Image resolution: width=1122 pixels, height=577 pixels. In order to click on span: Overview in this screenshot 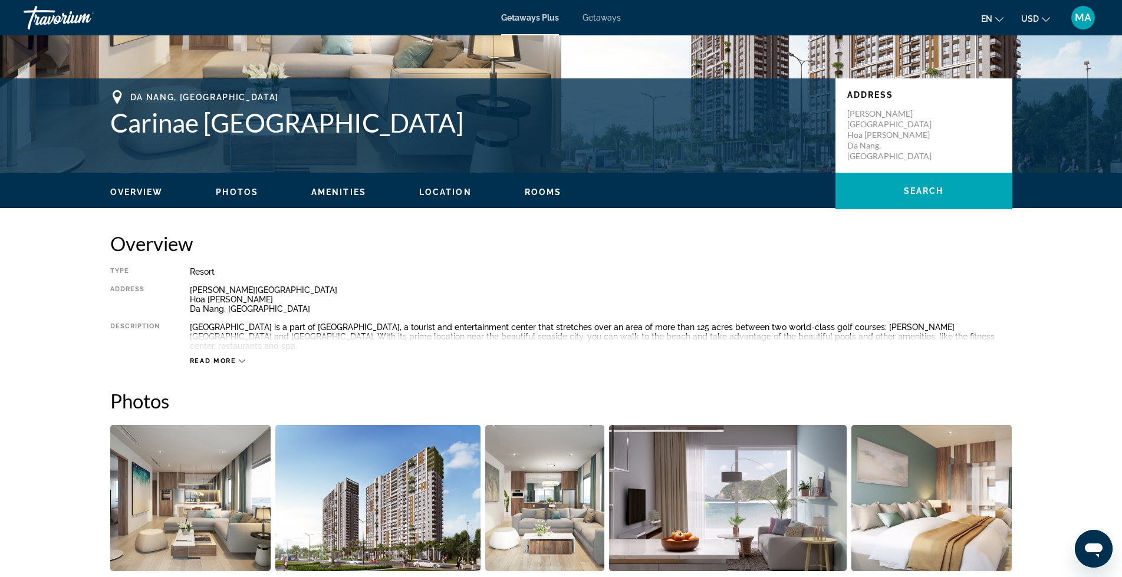, I will do `click(137, 192)`.